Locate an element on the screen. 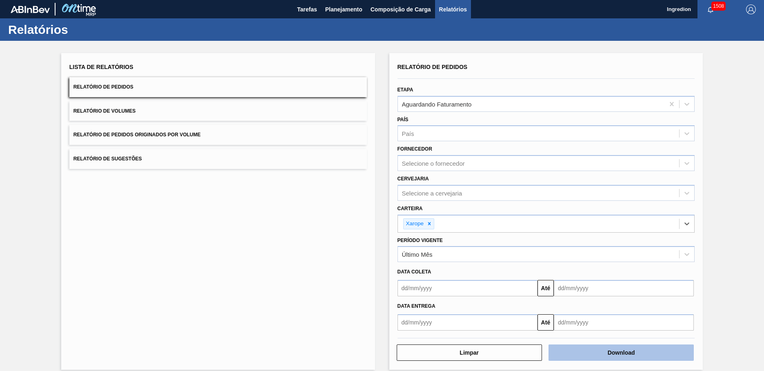  button: Relatório de Volumes is located at coordinates (218, 111).